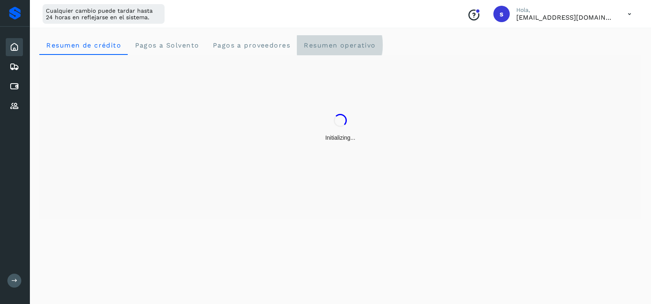 The image size is (651, 304). What do you see at coordinates (251, 45) in the screenshot?
I see `span: Pagos a proveedores` at bounding box center [251, 45].